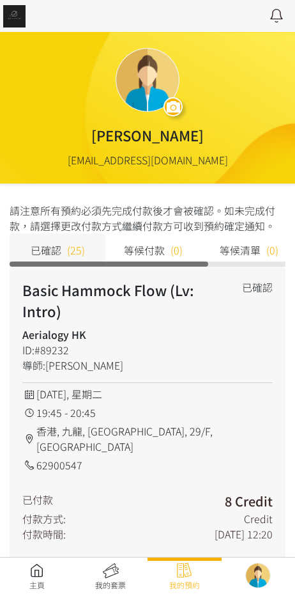  What do you see at coordinates (258, 287) in the screenshot?
I see `div: 已確認` at bounding box center [258, 287].